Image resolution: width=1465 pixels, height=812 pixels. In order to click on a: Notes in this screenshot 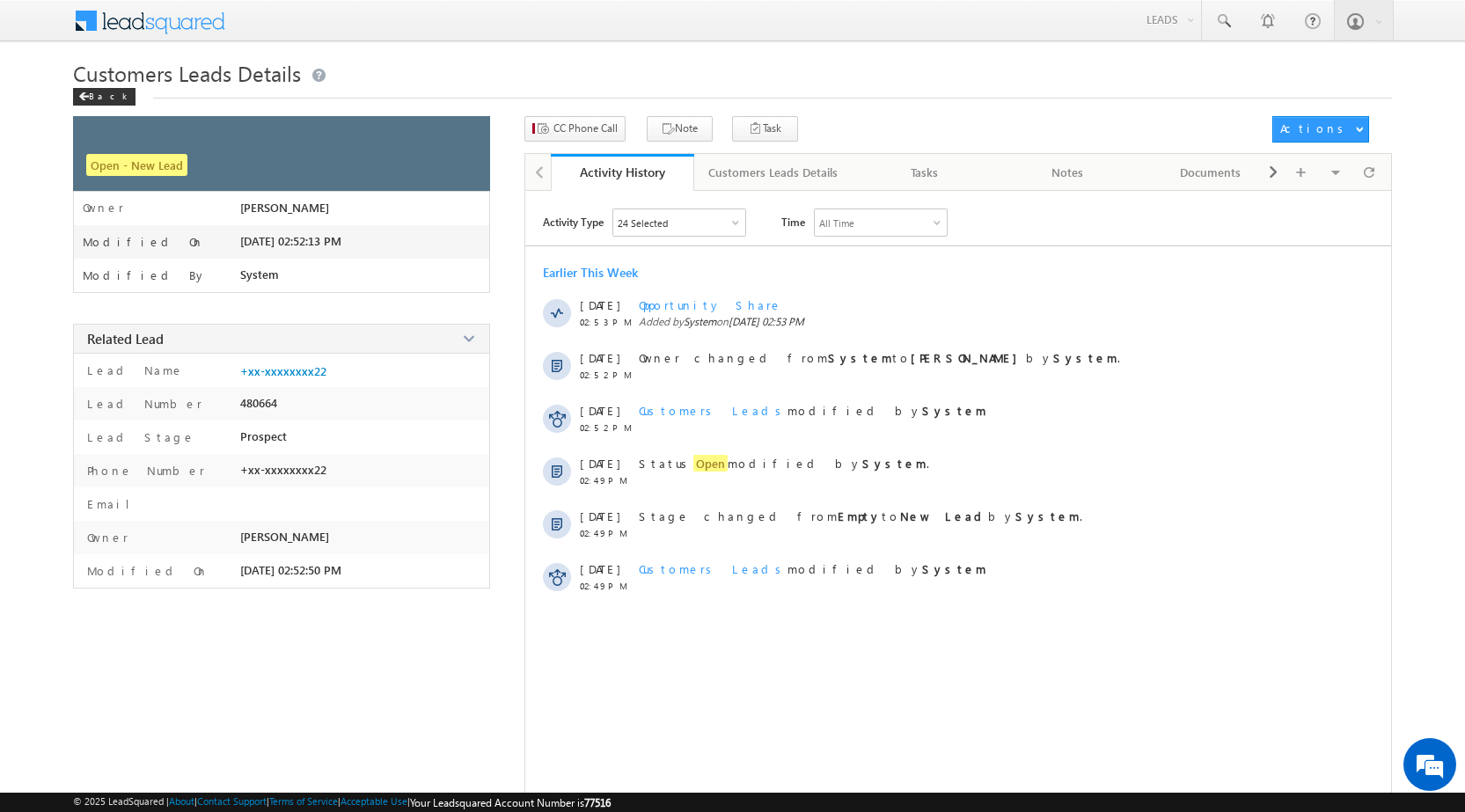, I will do `click(1068, 172)`.